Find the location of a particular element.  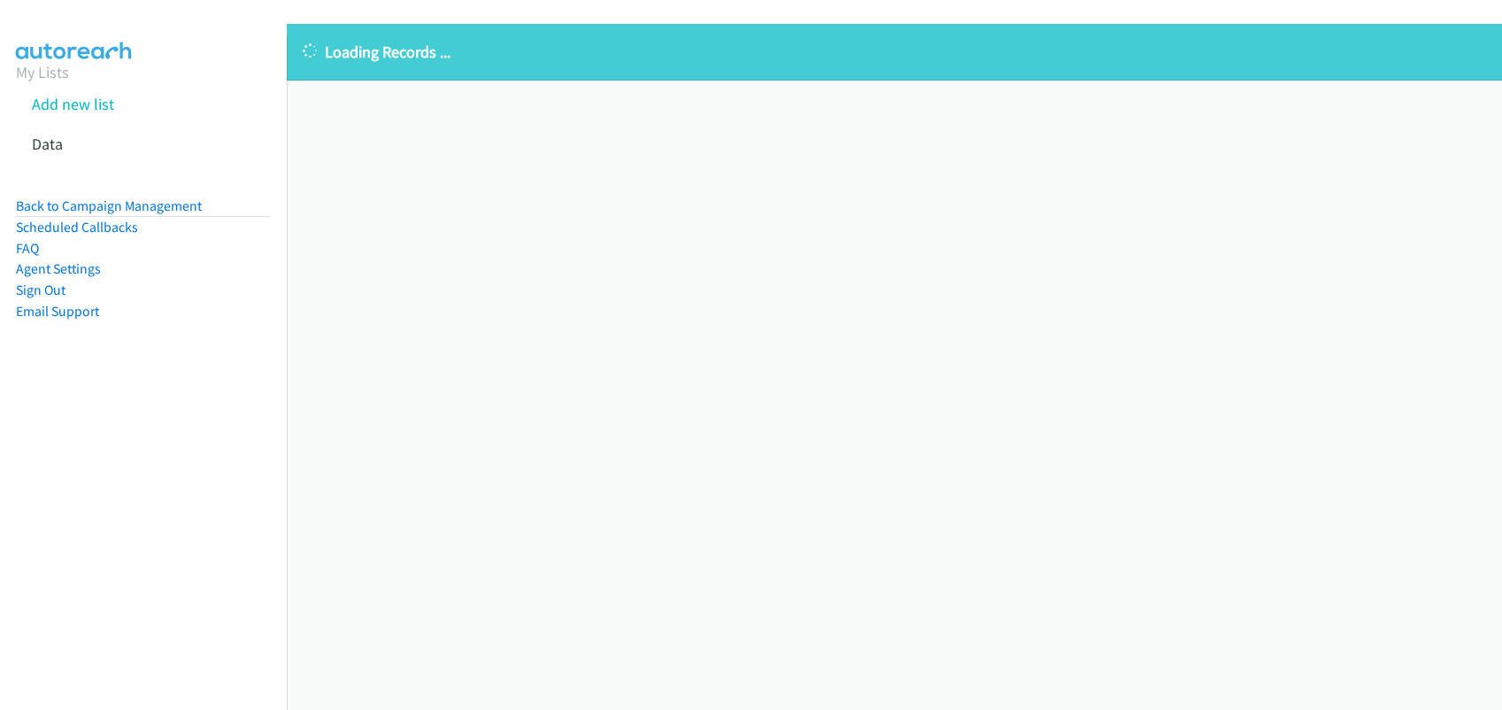

a: FAQ is located at coordinates (27, 248).